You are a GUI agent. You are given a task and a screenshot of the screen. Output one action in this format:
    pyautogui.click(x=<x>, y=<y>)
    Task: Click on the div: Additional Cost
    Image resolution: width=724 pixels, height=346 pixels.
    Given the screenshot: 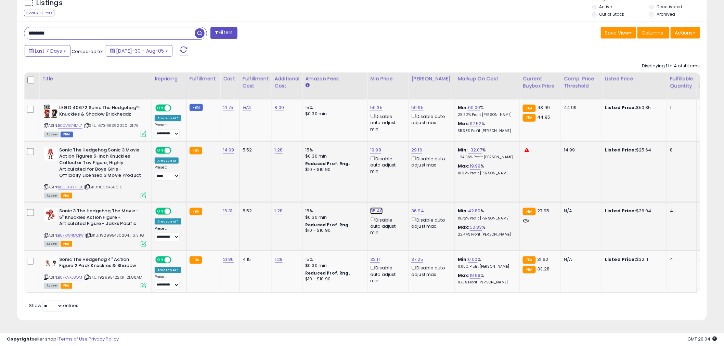 What is the action you would take?
    pyautogui.click(x=287, y=82)
    